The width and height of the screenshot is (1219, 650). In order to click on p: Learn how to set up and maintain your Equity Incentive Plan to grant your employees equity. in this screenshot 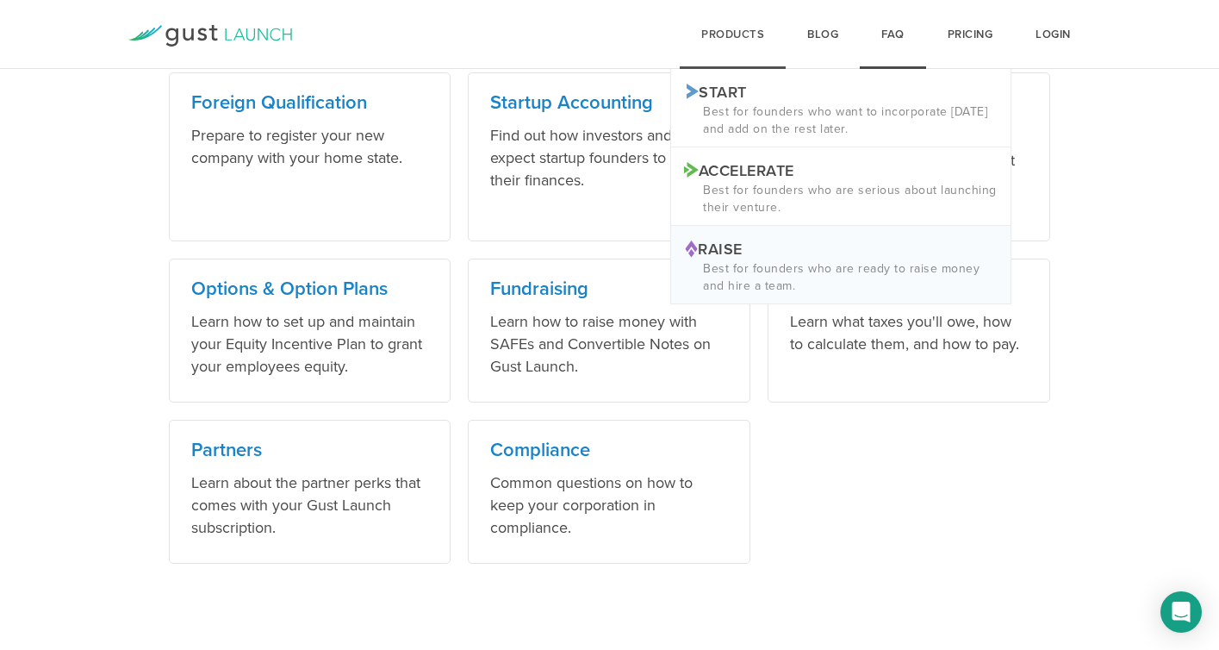, I will do `click(310, 344)`.